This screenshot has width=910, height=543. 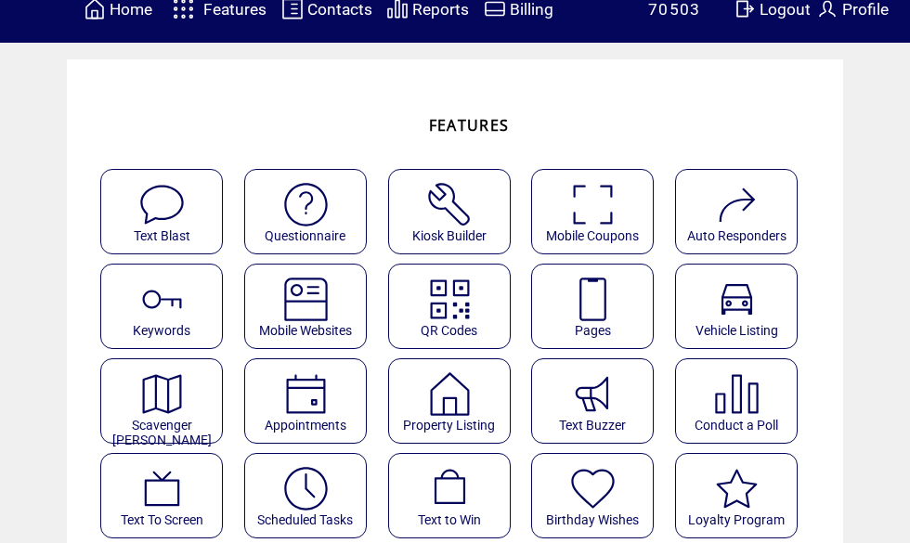 What do you see at coordinates (598, 212) in the screenshot?
I see `a: Mobile Coupons` at bounding box center [598, 212].